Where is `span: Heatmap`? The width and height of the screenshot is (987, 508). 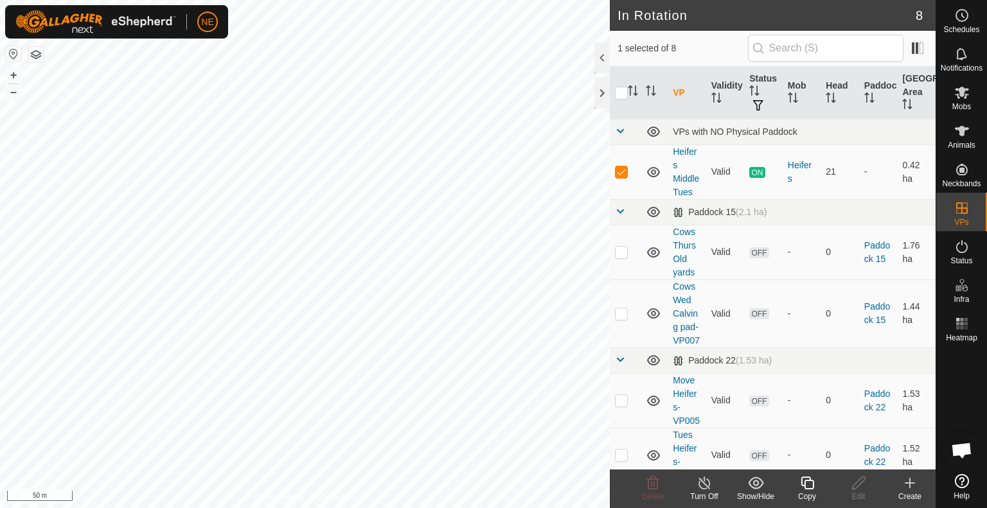 span: Heatmap is located at coordinates (961, 338).